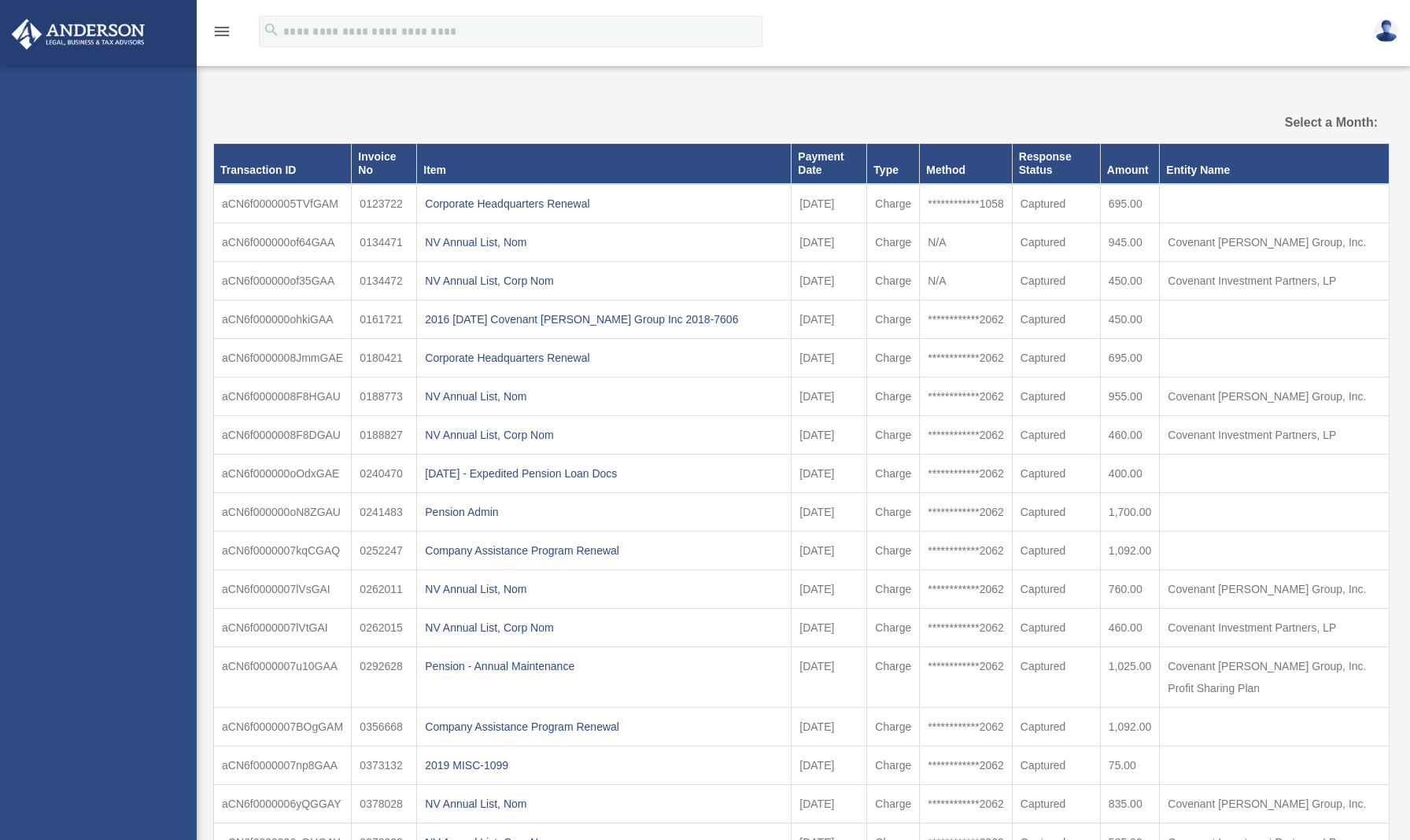  Describe the element at coordinates (384, 626) in the screenshot. I see `td: 0262015` at that location.